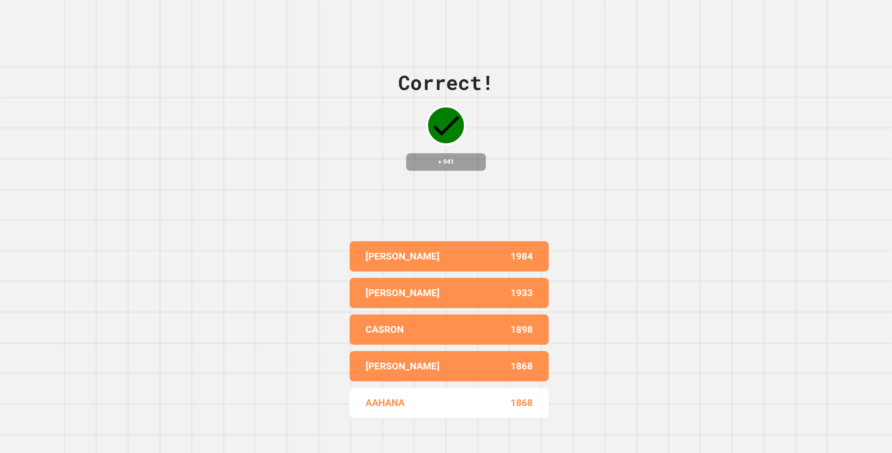  Describe the element at coordinates (522, 293) in the screenshot. I see `p: 1933` at that location.